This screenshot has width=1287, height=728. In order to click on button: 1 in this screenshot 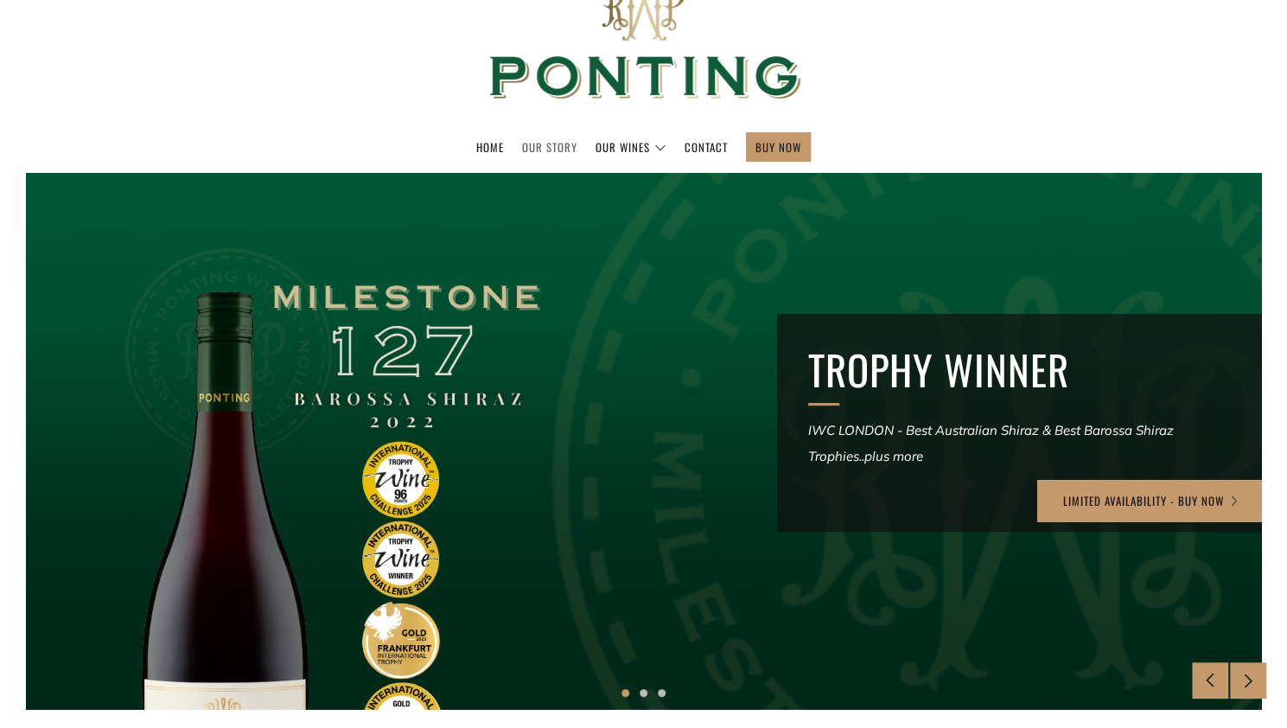, I will do `click(625, 693)`.